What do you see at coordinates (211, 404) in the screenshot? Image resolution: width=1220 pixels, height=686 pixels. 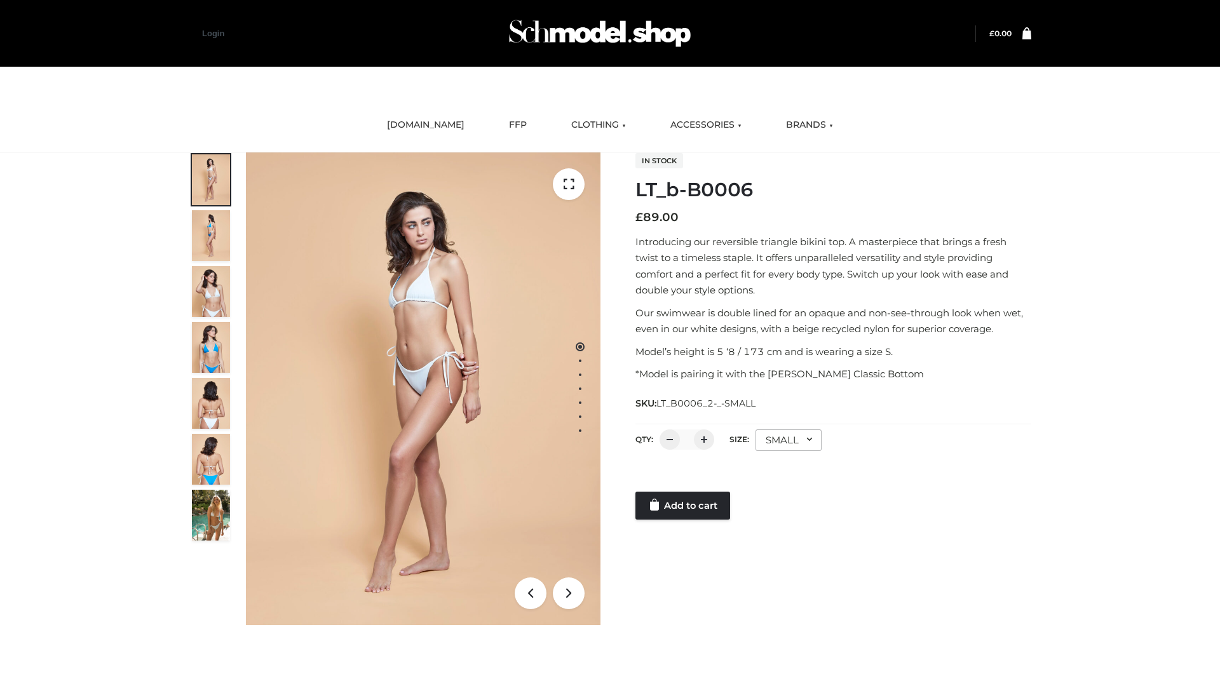 I see `img: ArielClassicBikiniTop_CloudNine_AzureSky_OW114ECO_7-scaled.jpg` at bounding box center [211, 404].